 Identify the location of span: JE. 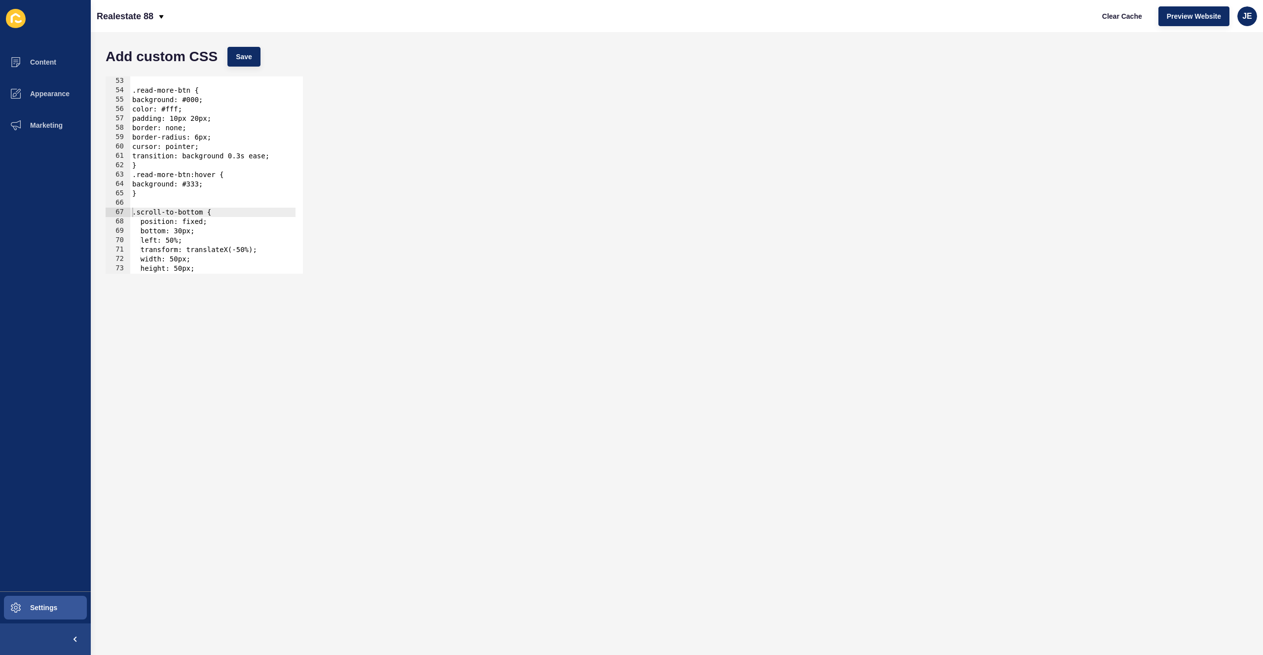
(1247, 16).